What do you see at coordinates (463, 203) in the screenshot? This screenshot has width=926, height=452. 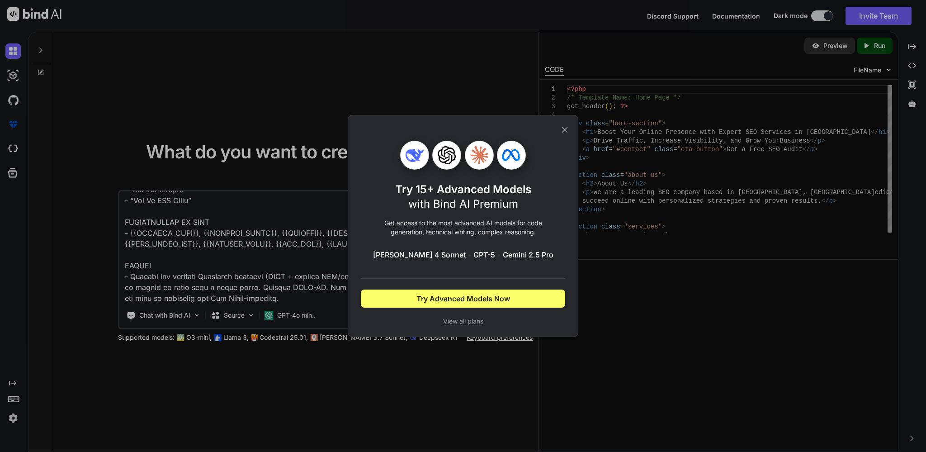 I see `span: with Bind AI Premium` at bounding box center [463, 203].